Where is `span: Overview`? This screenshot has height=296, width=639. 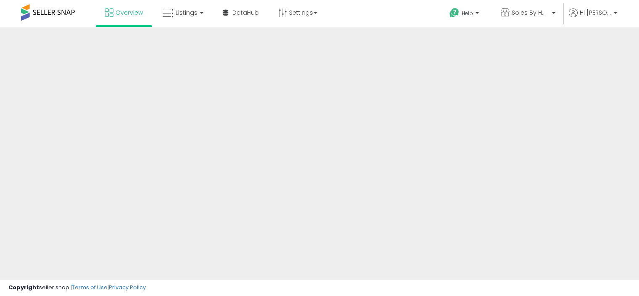 span: Overview is located at coordinates (129, 13).